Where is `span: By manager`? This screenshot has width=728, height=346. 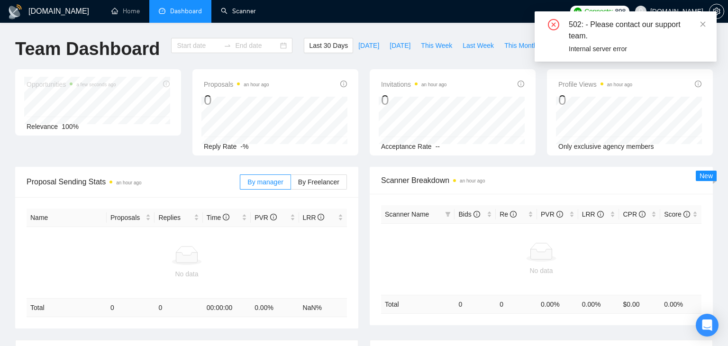
span: By manager is located at coordinates (265, 182).